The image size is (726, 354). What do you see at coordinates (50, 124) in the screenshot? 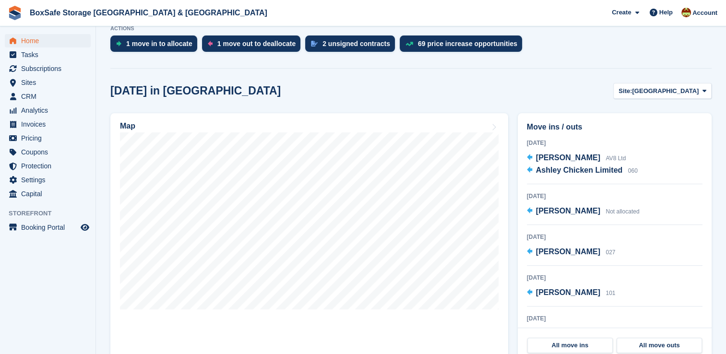
I see `span: Invoices` at bounding box center [50, 124].